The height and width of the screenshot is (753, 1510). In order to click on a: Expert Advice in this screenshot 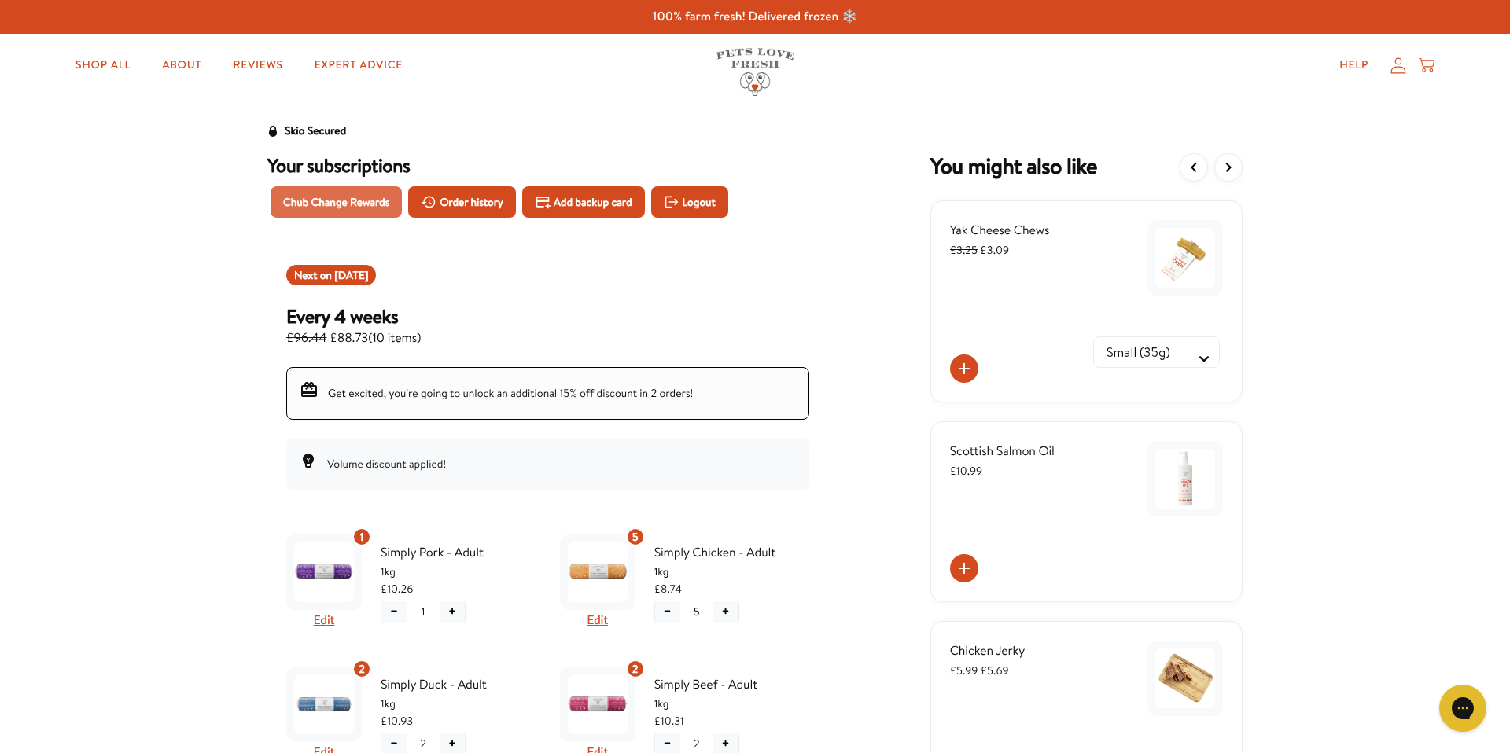, I will do `click(359, 65)`.